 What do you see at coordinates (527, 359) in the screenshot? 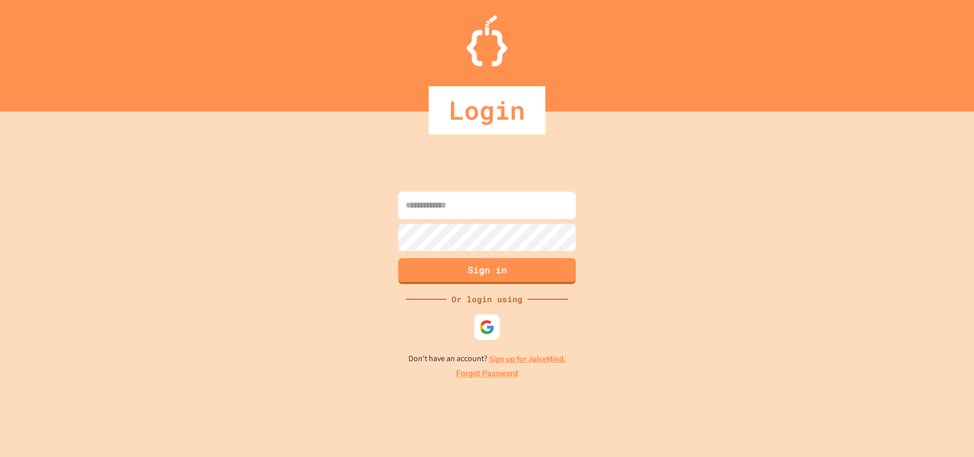
I see `a: Sign up for JuiceMind.` at bounding box center [527, 359].